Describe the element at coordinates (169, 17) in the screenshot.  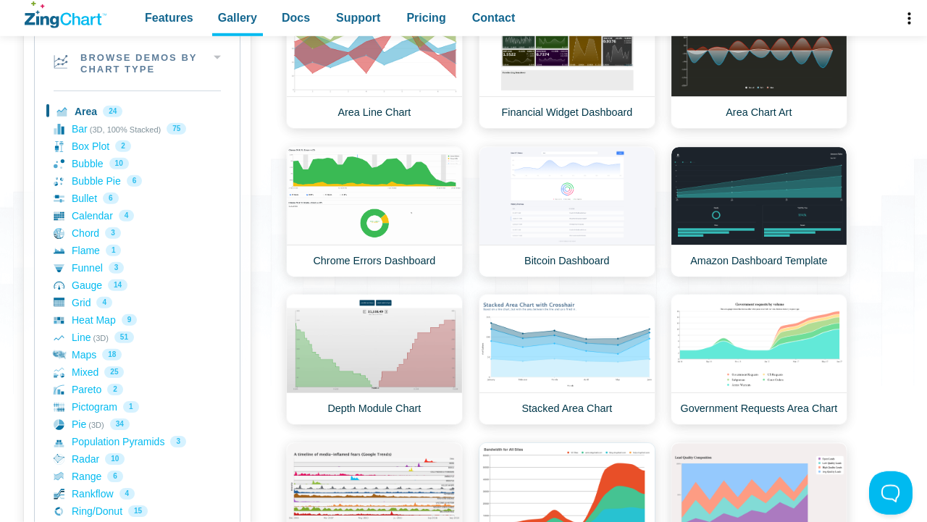
I see `span: Features` at that location.